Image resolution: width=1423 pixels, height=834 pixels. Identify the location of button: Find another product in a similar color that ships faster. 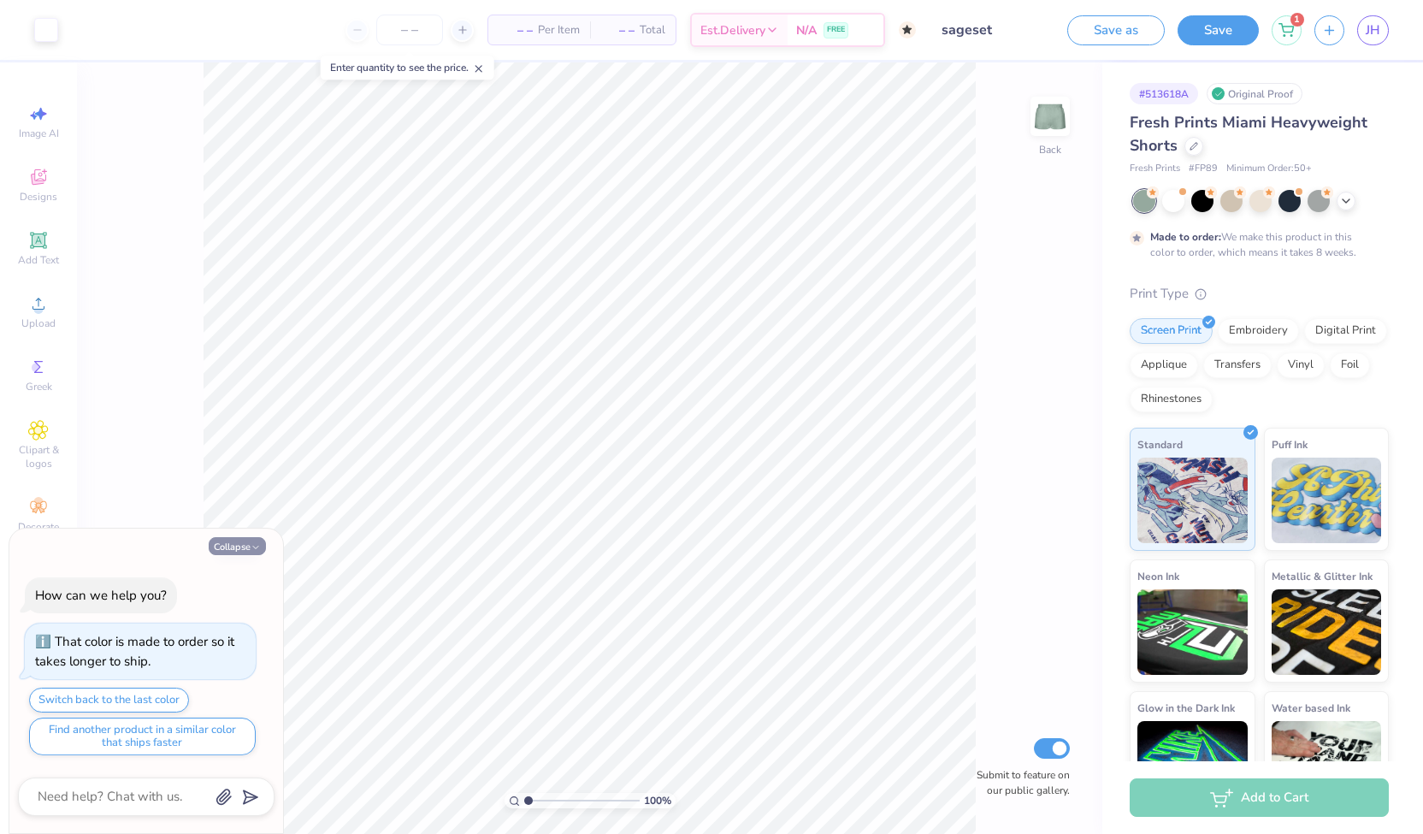
(142, 736).